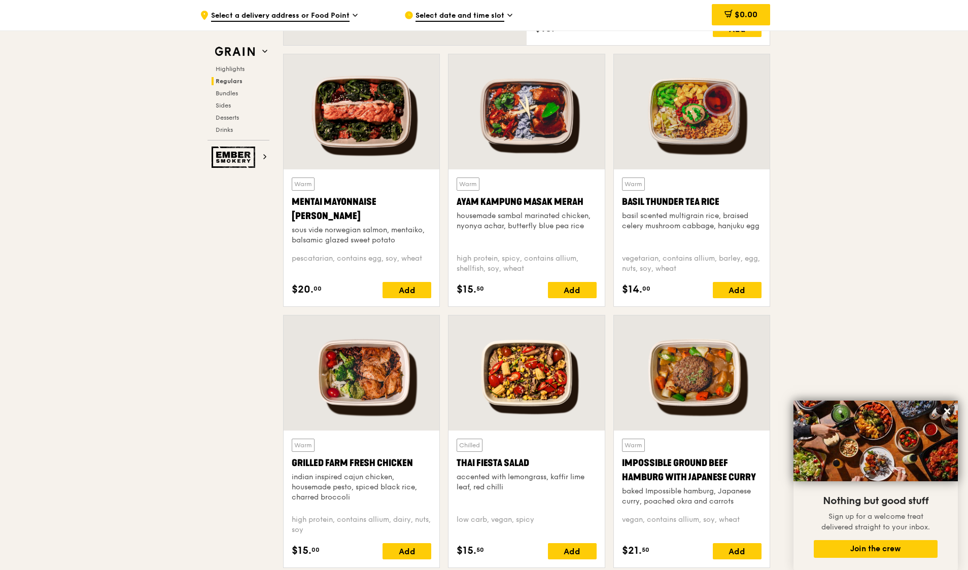  What do you see at coordinates (361, 235) in the screenshot?
I see `div: sous vide norwegian salmon, mentaiko, balsamic glazed sweet potato` at bounding box center [361, 235].